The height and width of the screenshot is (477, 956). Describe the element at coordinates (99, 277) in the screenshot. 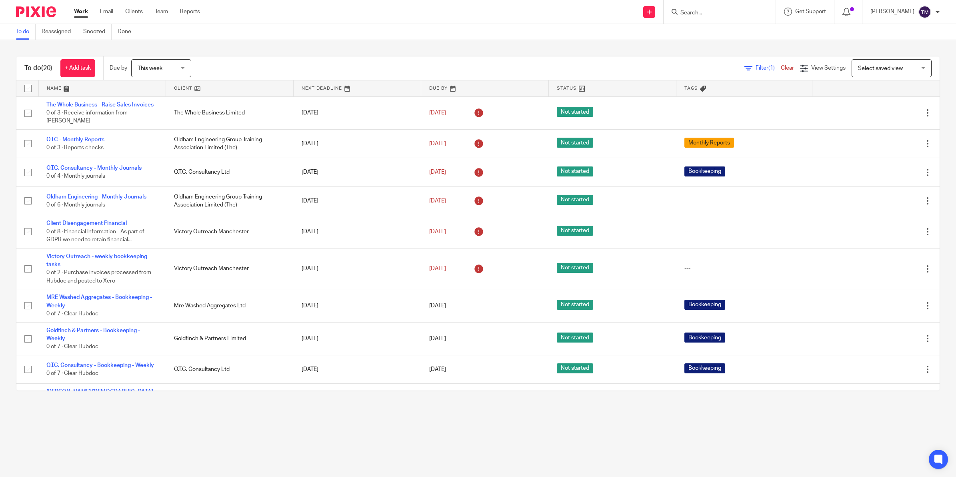

I see `span: 0 of 2 · Purchase invoices processed from Hubdoc and posted to Xero` at that location.